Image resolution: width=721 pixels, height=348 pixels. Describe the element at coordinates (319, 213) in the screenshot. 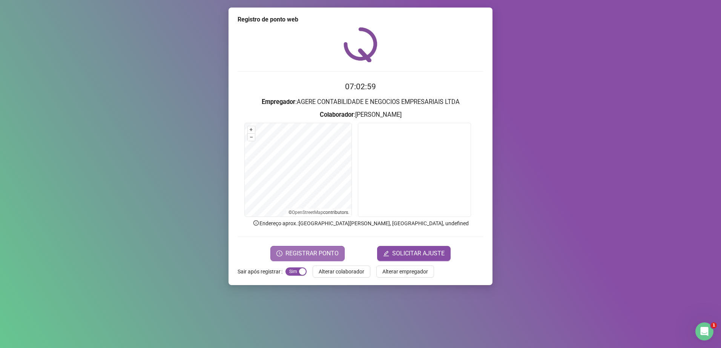

I see `li: © contributors.` at that location.